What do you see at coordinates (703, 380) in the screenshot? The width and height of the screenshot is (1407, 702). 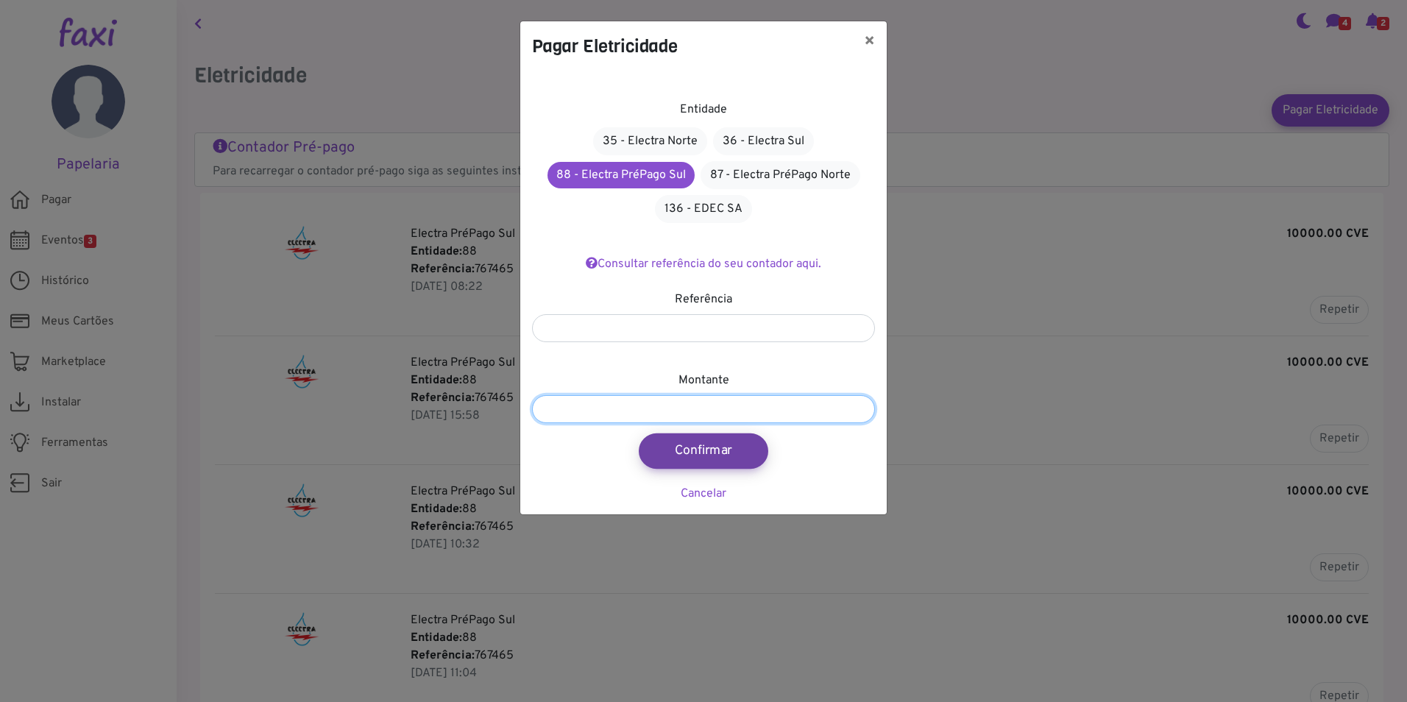 I see `label: Montante` at bounding box center [703, 380].